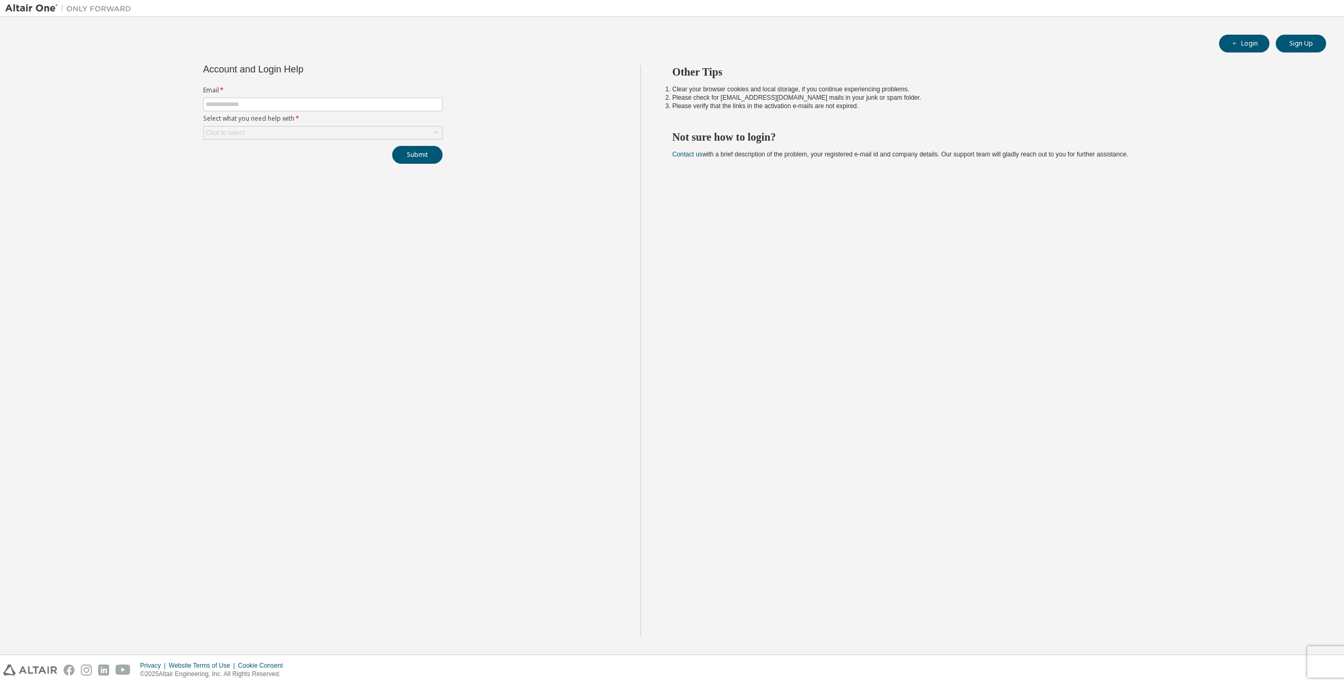 The image size is (1344, 685). Describe the element at coordinates (71, 8) in the screenshot. I see `img: Altair One` at that location.